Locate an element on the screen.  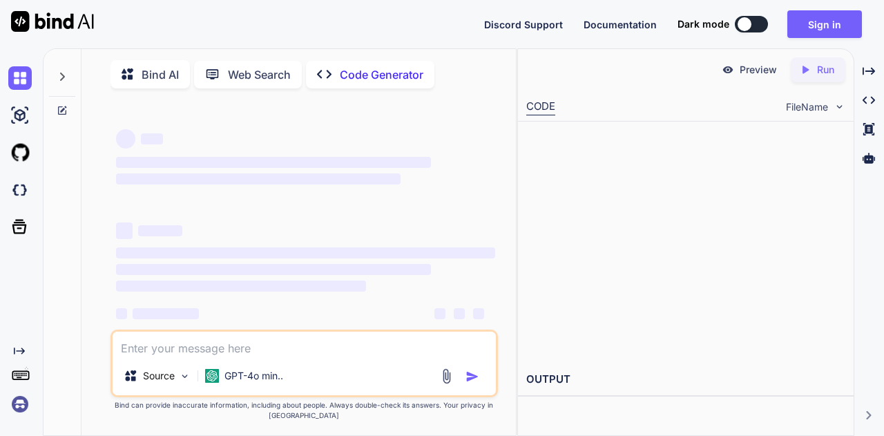
img: chat is located at coordinates (20, 78).